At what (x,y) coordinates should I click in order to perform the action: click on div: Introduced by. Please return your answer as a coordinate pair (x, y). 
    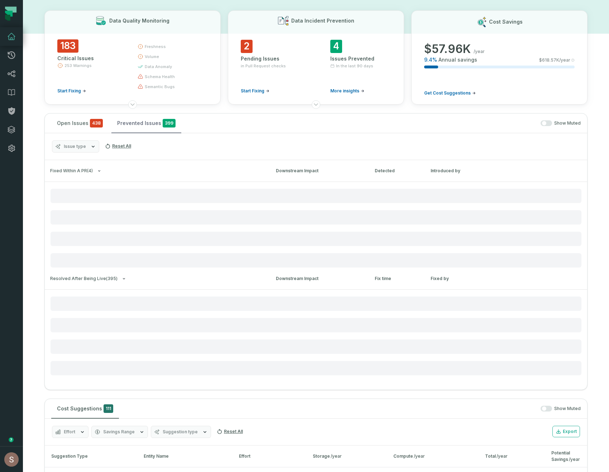
    Looking at the image, I should click on (506, 171).